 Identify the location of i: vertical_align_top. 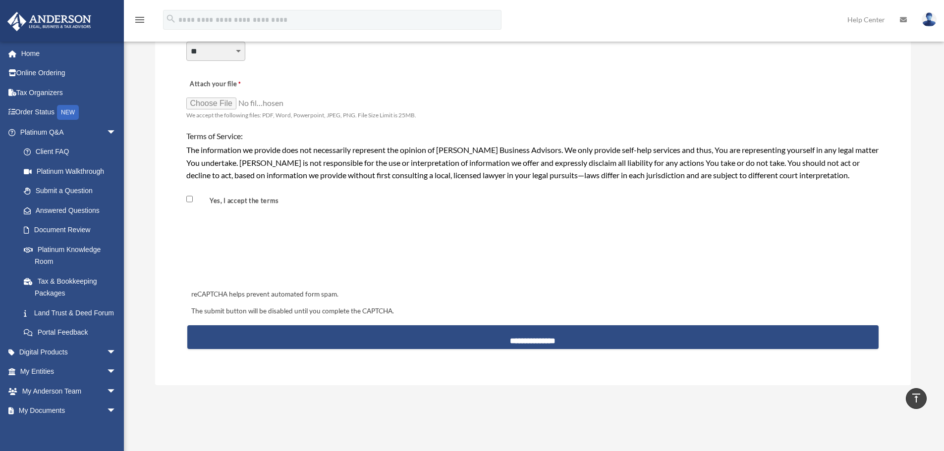
(916, 398).